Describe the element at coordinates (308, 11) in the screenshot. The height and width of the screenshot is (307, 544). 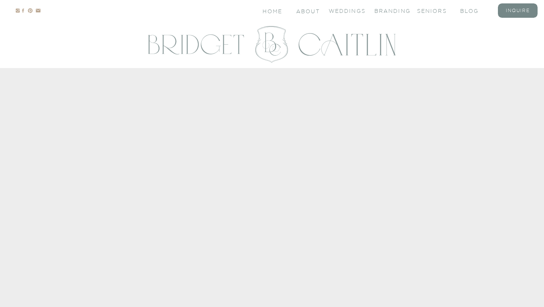
I see `nav: About` at that location.